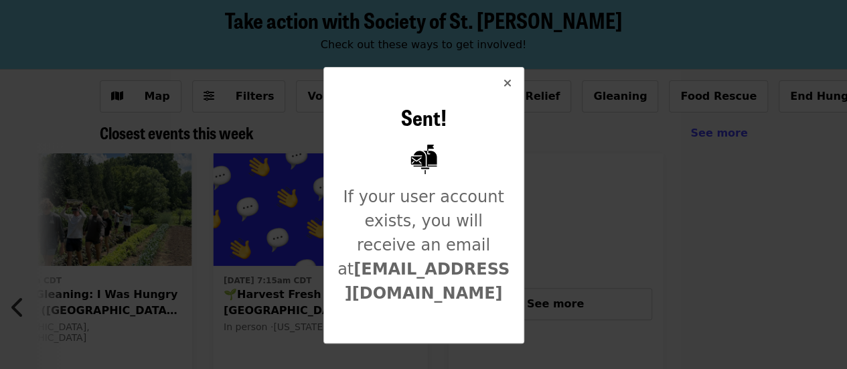 The width and height of the screenshot is (847, 369). Describe the element at coordinates (508, 83) in the screenshot. I see `i: times icon` at that location.